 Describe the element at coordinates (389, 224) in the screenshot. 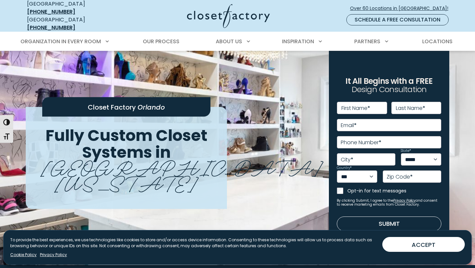

I see `button: Submit` at that location.